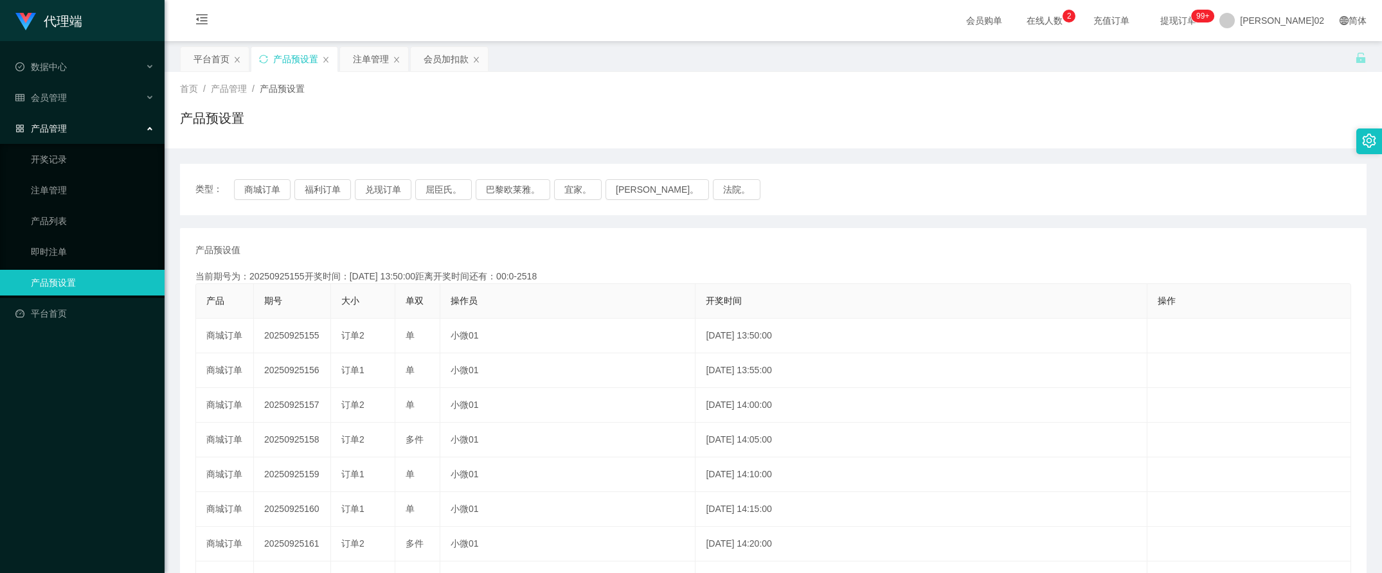  I want to click on a: 图标： 仪表板平台首页, so click(85, 314).